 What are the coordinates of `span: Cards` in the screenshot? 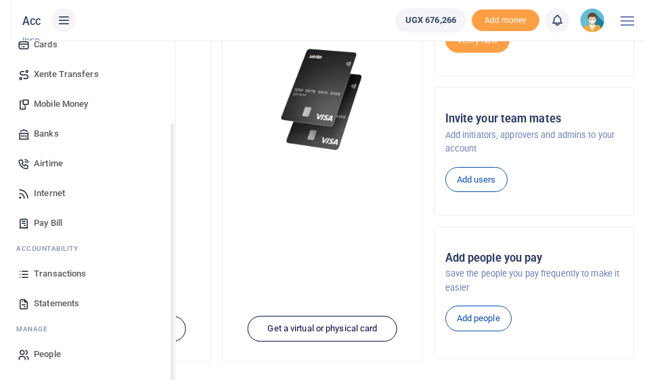 It's located at (45, 45).